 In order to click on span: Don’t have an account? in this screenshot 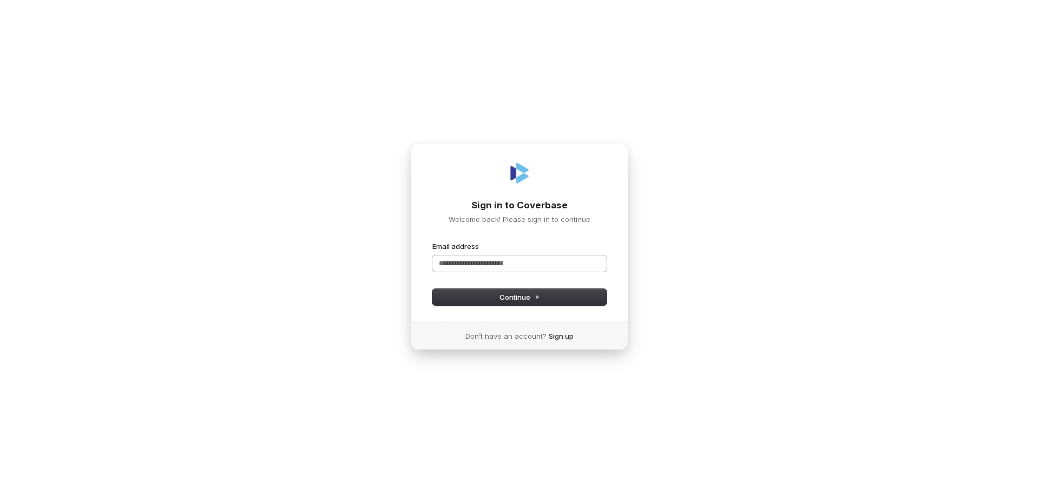, I will do `click(506, 336)`.